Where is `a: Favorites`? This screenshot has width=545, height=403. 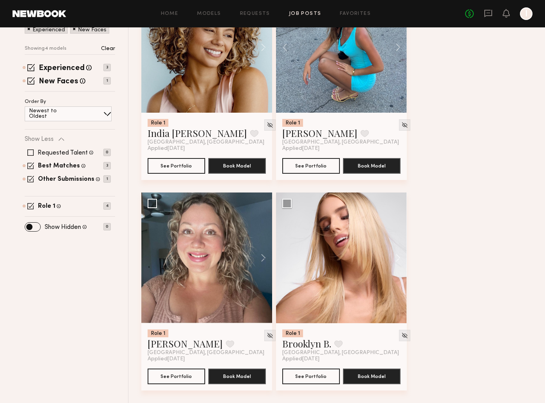
a: Favorites is located at coordinates (355, 14).